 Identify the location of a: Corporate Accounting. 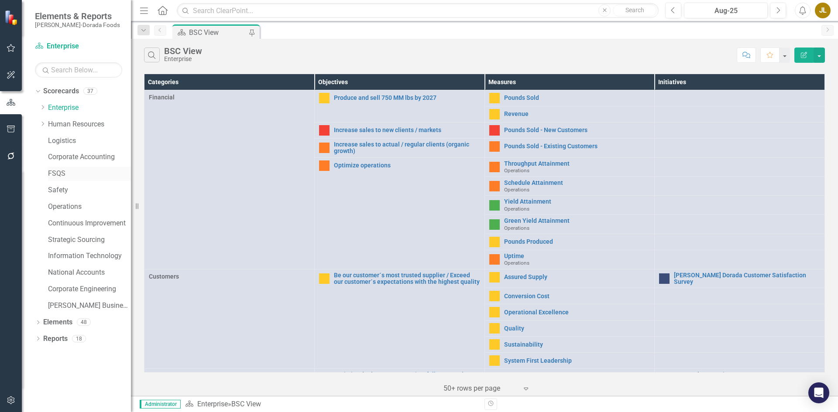
(89, 157).